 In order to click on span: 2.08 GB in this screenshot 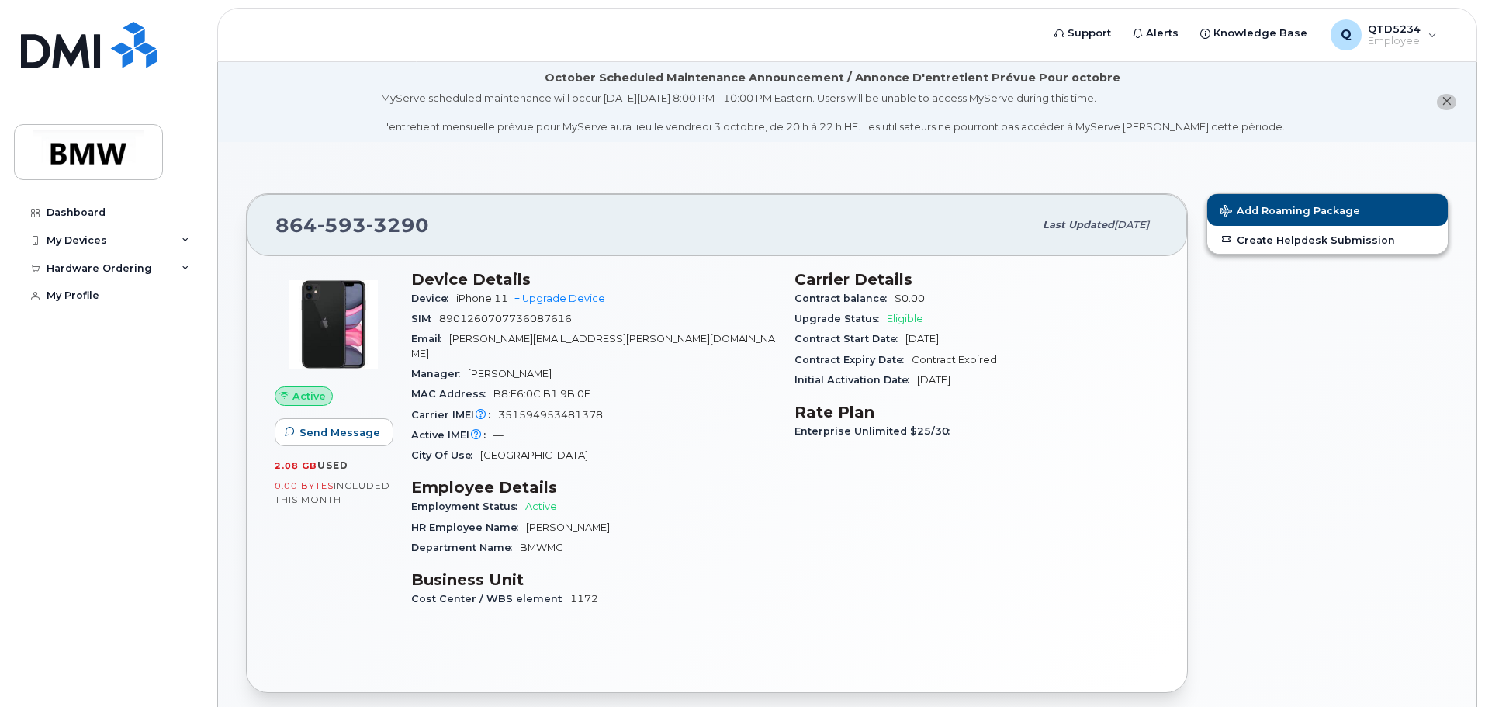, I will do `click(296, 466)`.